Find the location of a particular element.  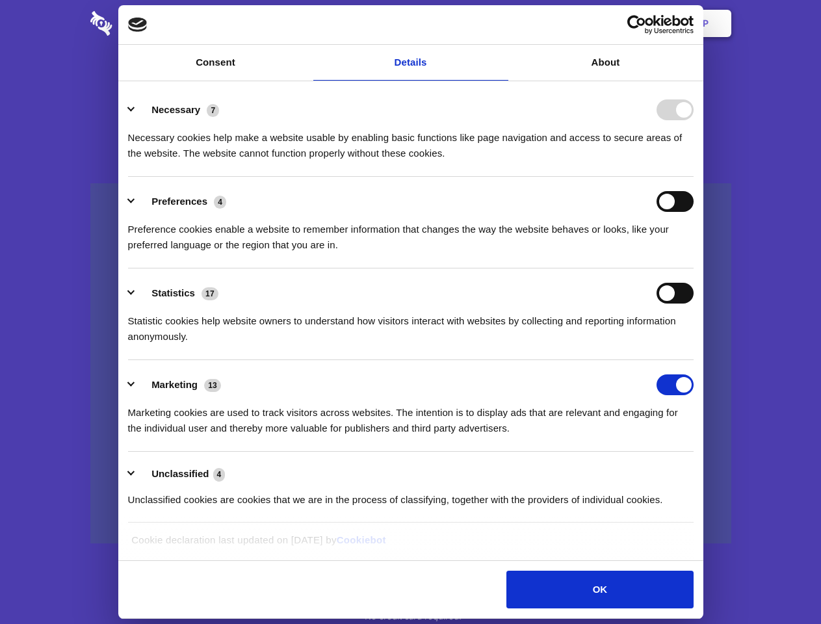

div: Statistic cookies help website owners to understand how visitors interact with websites by collec... is located at coordinates (411, 324).